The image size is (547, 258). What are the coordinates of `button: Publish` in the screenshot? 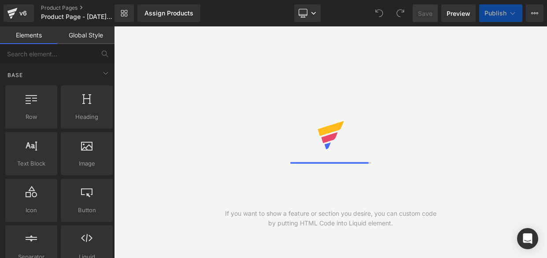 It's located at (501, 13).